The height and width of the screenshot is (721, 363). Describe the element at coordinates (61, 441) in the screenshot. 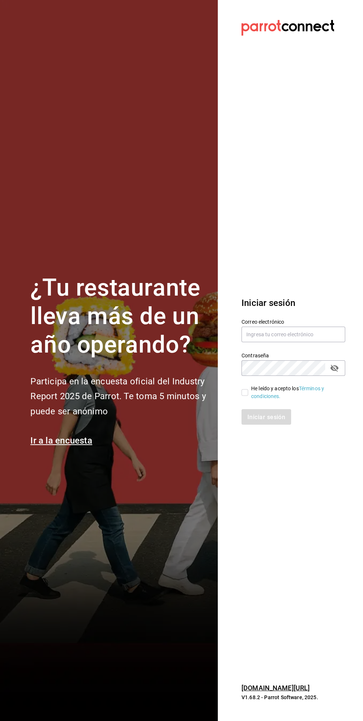

I see `font: Ir a la encuesta` at that location.